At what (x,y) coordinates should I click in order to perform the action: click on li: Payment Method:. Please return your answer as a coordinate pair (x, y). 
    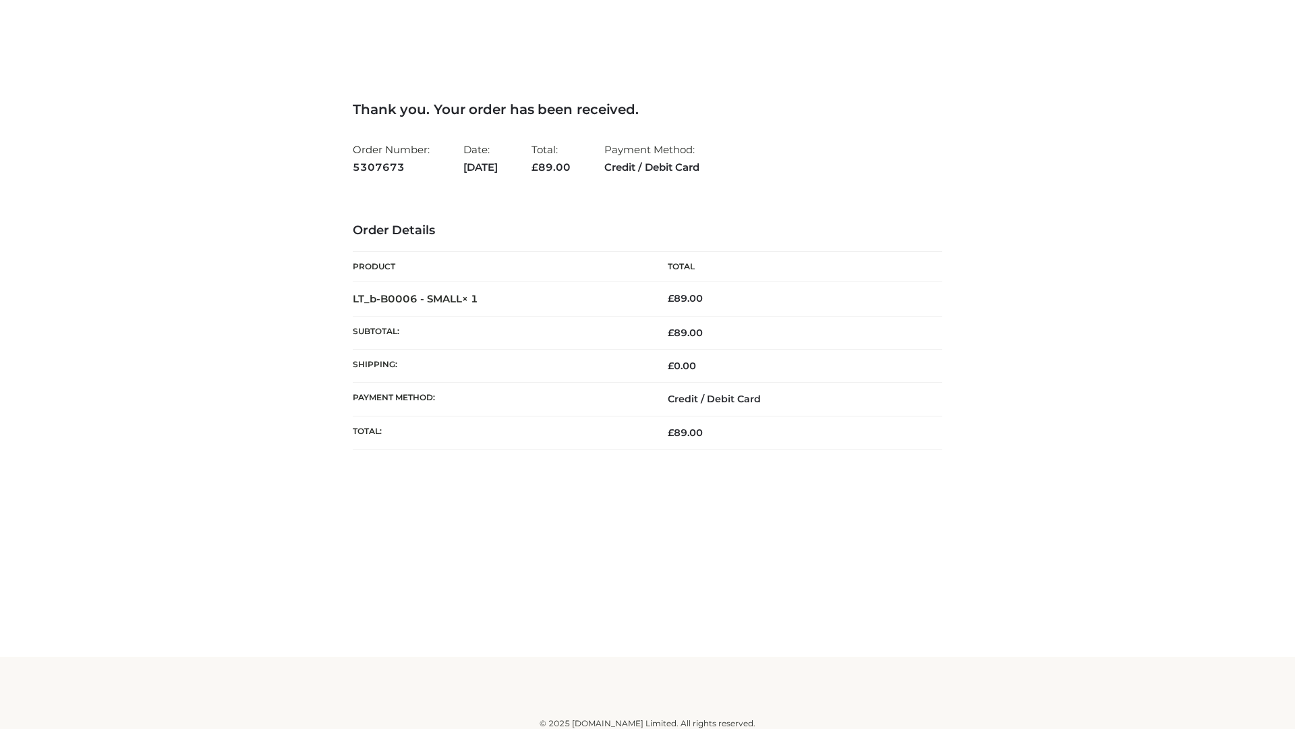
    Looking at the image, I should click on (652, 158).